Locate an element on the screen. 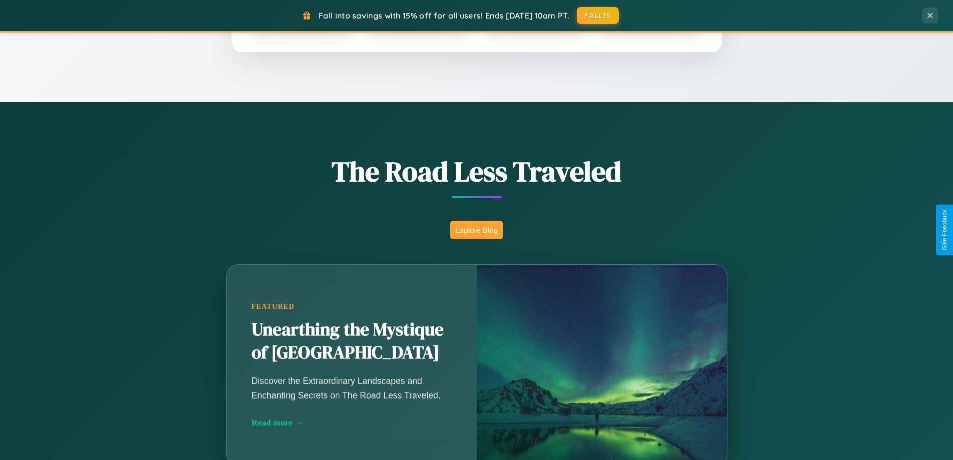 Image resolution: width=953 pixels, height=460 pixels. button: FALL15 is located at coordinates (598, 16).